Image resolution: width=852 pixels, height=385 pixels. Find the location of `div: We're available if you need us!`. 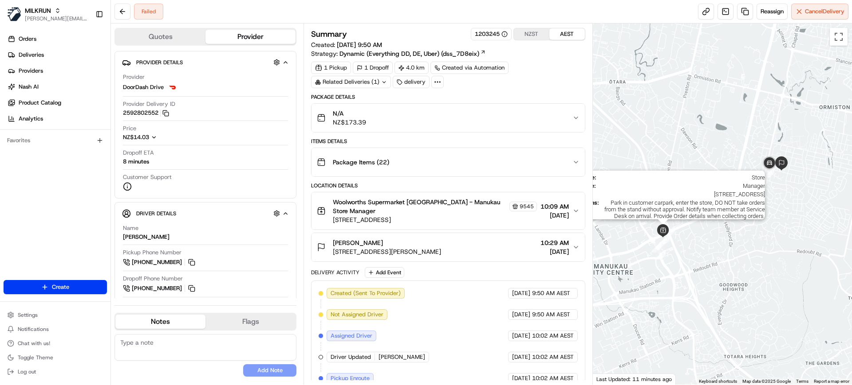

div: We're available if you need us! is located at coordinates (71, 97).